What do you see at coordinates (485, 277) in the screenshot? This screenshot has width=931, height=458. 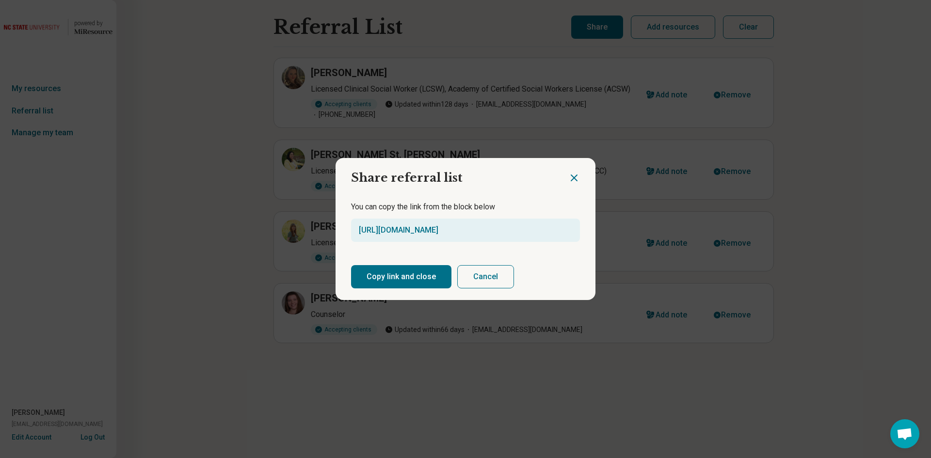 I see `button: Cancel` at bounding box center [485, 277].